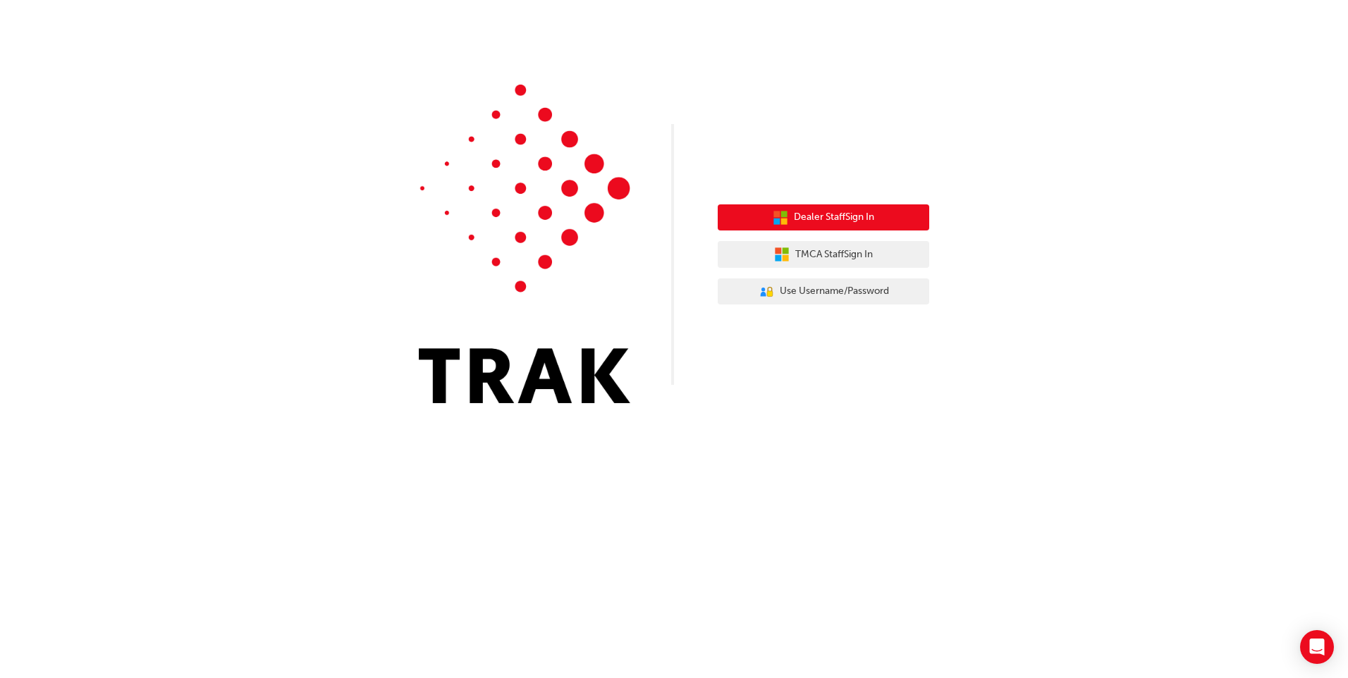 The height and width of the screenshot is (678, 1348). What do you see at coordinates (824, 255) in the screenshot?
I see `button: TMCA StaffSign In` at bounding box center [824, 255].